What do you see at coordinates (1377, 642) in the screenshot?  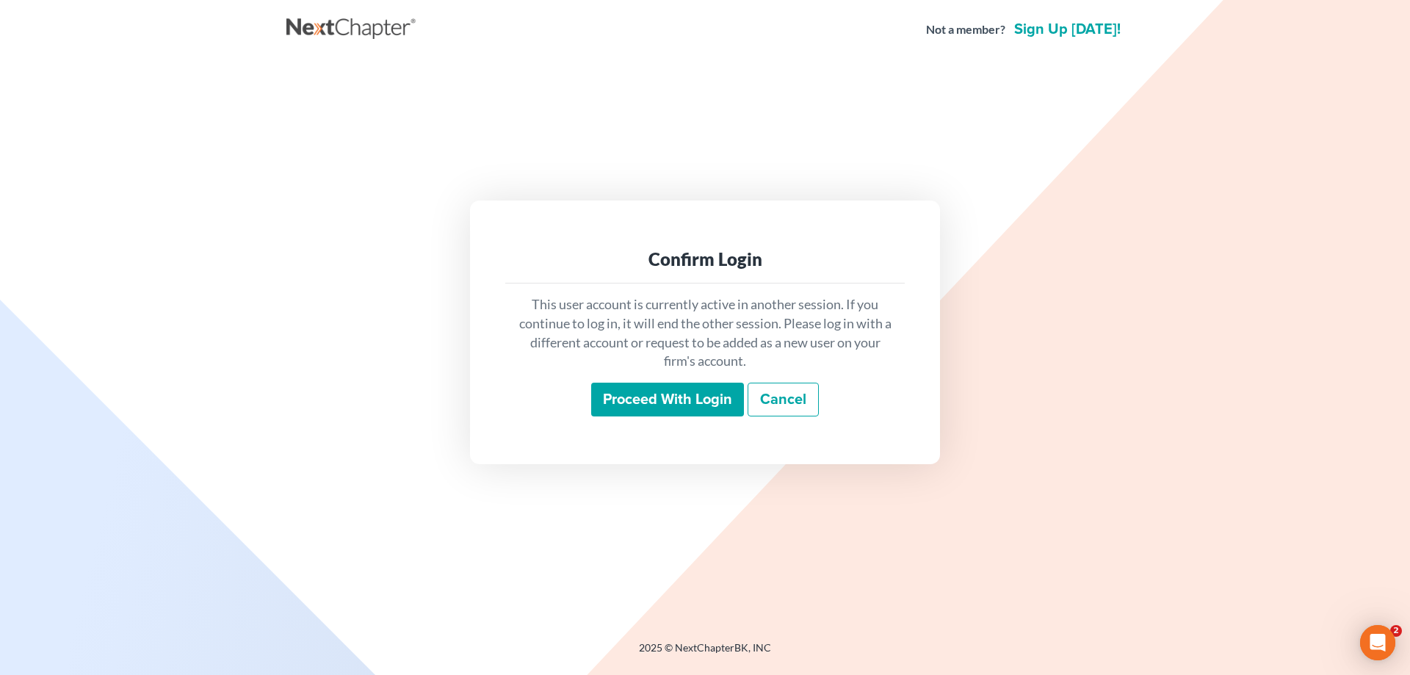 I see `div: Open Intercom Messenger` at bounding box center [1377, 642].